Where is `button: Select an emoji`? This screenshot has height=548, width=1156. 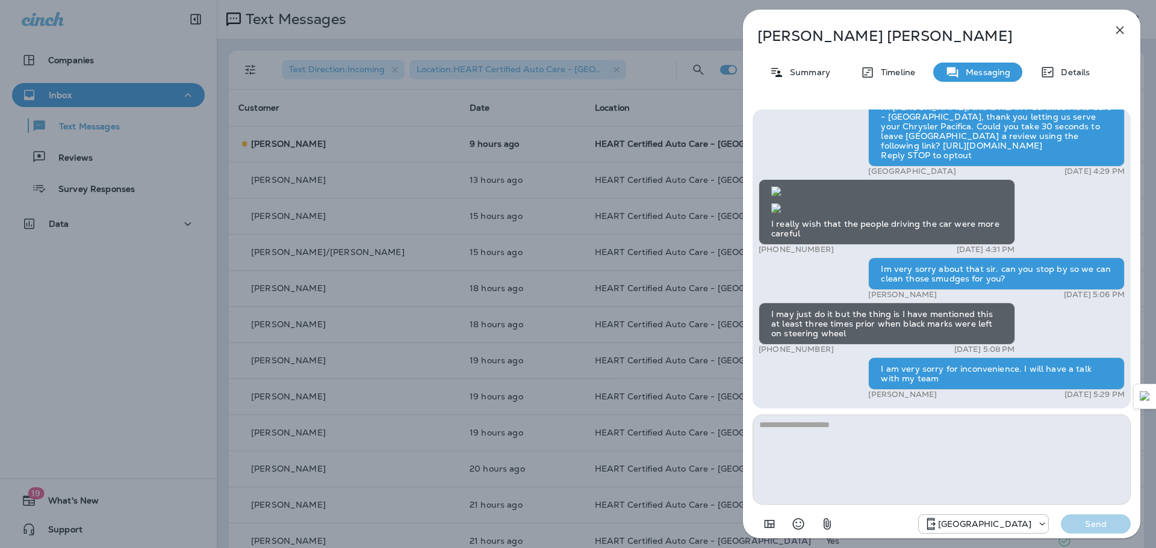 button: Select an emoji is located at coordinates (798, 524).